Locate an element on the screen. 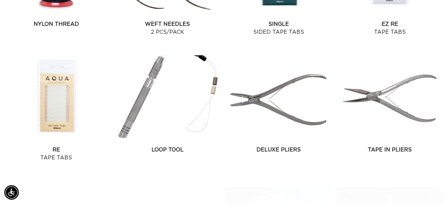  div: Accessibility Menu is located at coordinates (12, 192).